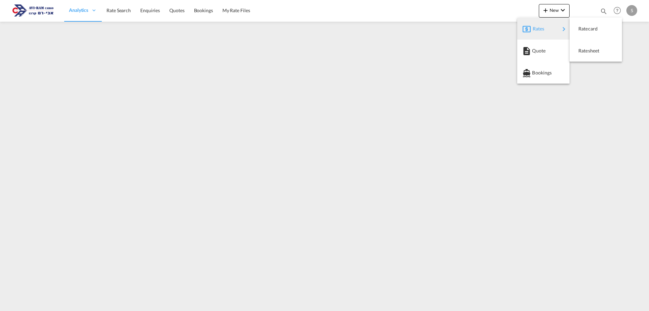 The height and width of the screenshot is (311, 649). What do you see at coordinates (536, 73) in the screenshot?
I see `span: Bookings` at bounding box center [536, 73].